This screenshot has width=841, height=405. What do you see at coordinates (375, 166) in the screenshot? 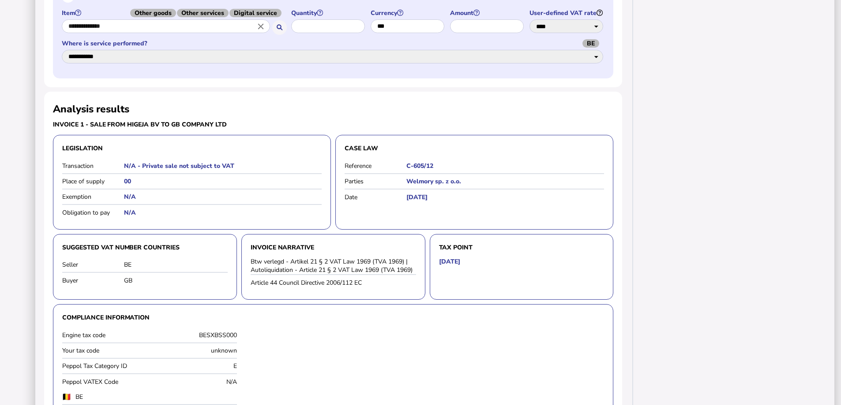
I see `label: Reference` at bounding box center [375, 166].